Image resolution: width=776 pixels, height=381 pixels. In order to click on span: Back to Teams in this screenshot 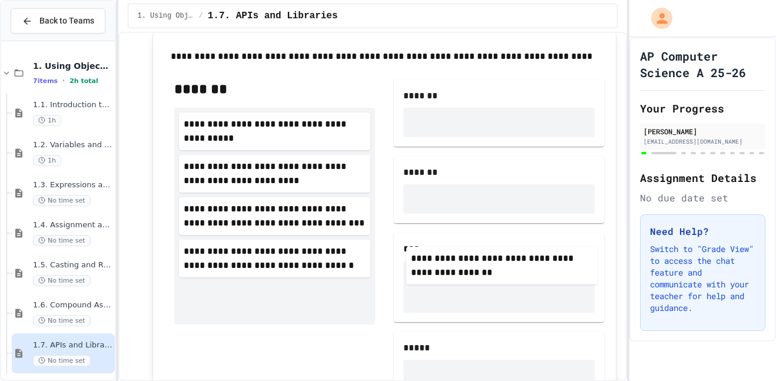, I will do `click(67, 21)`.